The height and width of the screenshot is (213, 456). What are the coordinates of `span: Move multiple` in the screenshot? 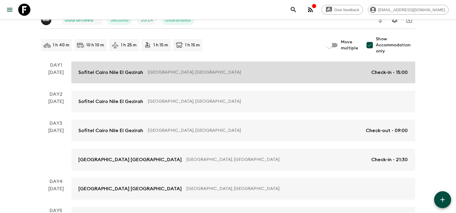 It's located at (350, 45).